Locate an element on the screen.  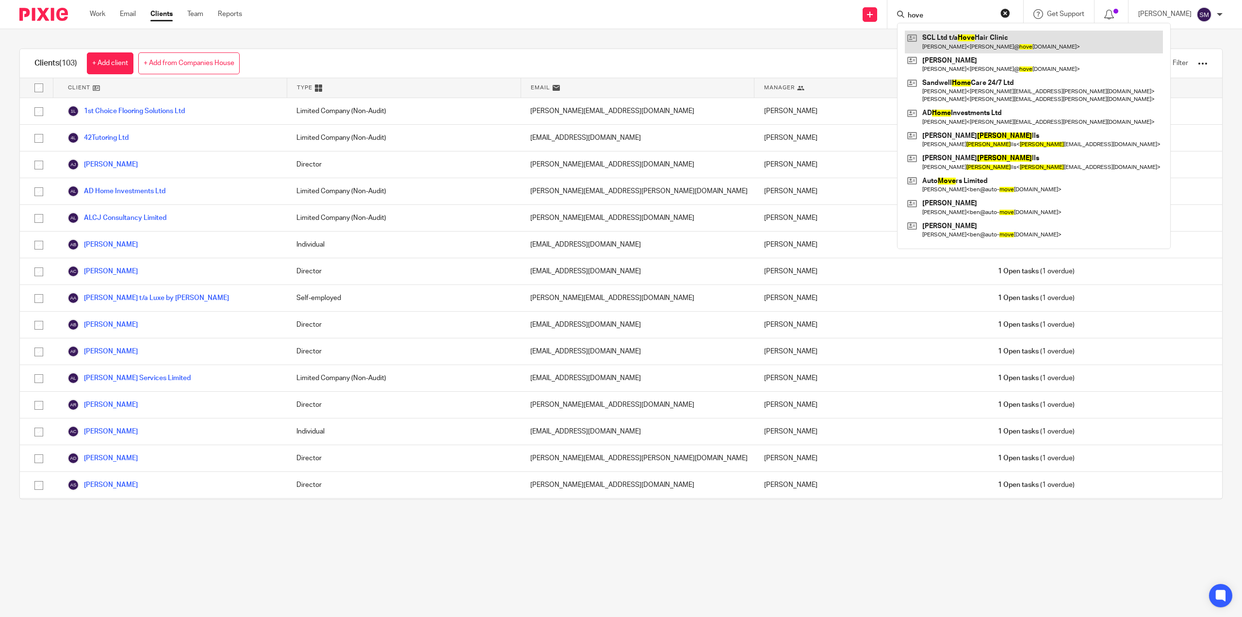
a: 42Tutoring Ltd is located at coordinates (98, 138).